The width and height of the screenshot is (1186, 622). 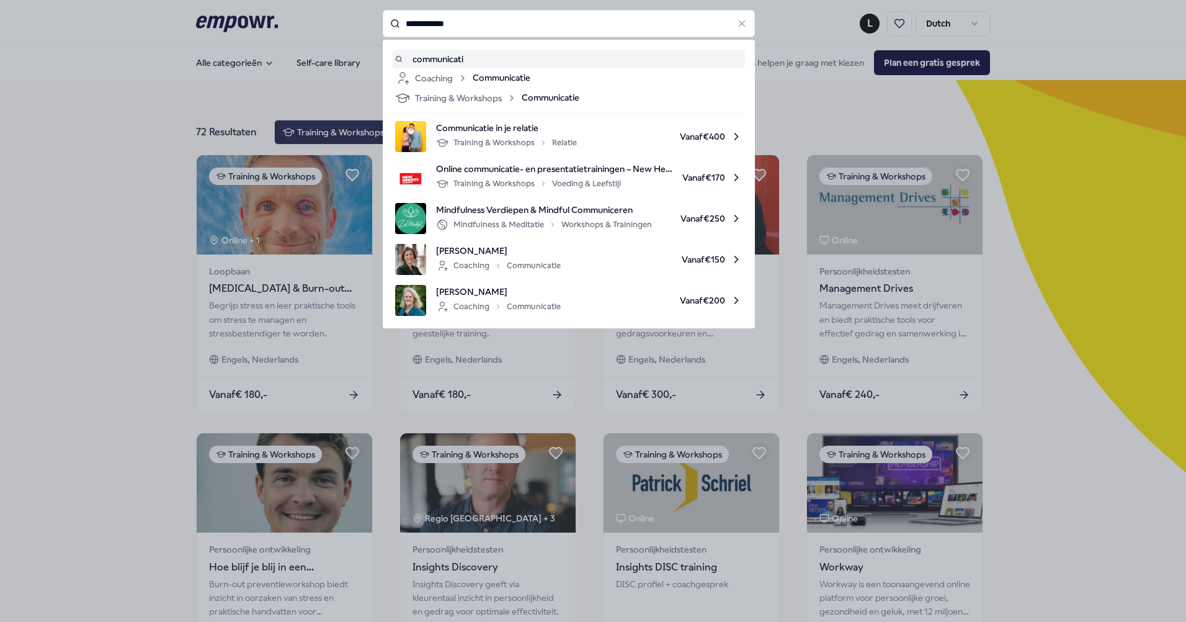 What do you see at coordinates (554, 169) in the screenshot?
I see `span: Online communicatie- en presentatietrainingen – New Heroes Academy` at bounding box center [554, 169].